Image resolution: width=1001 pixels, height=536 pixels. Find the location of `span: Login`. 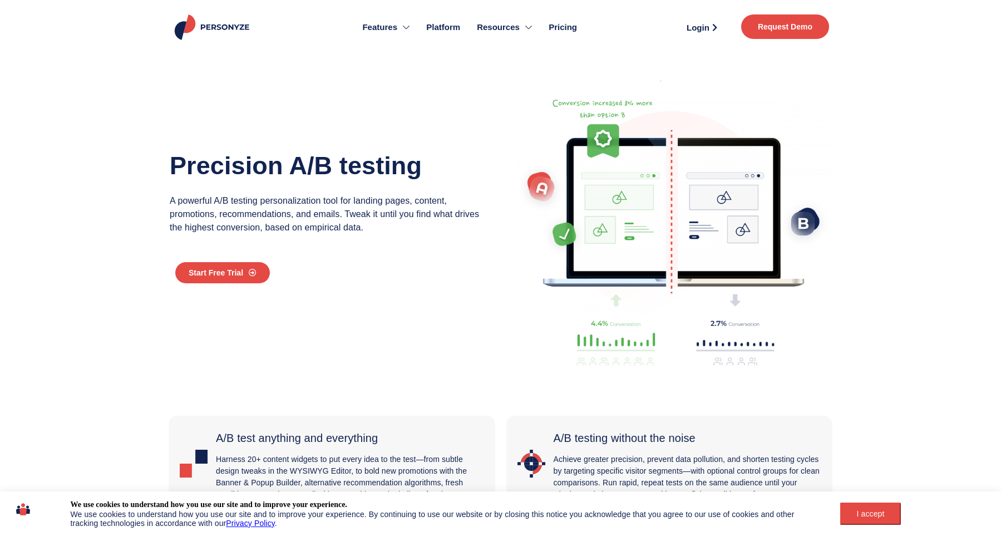

span: Login is located at coordinates (698, 27).